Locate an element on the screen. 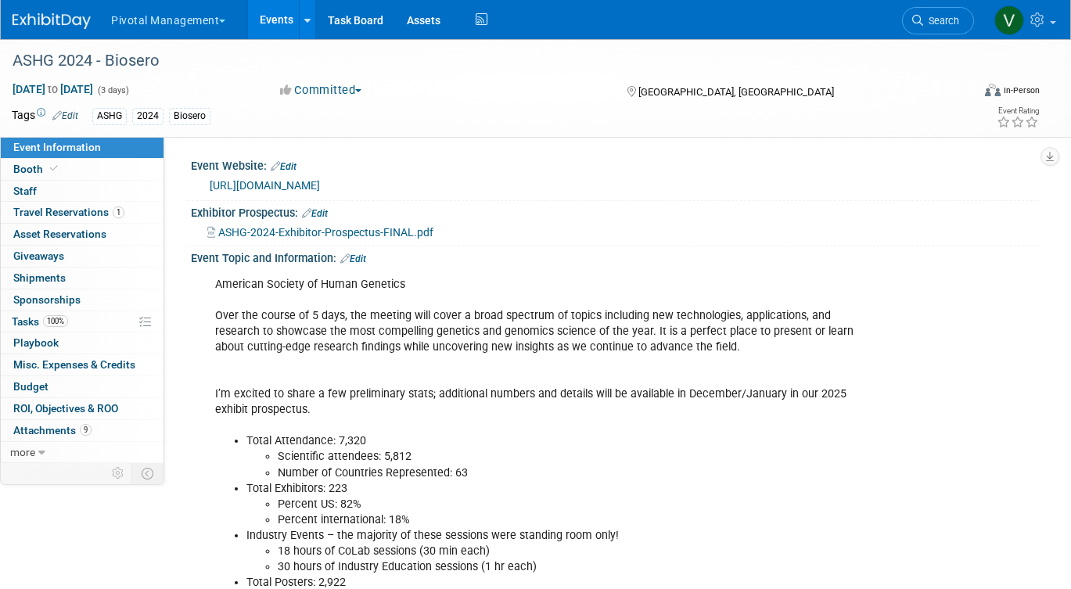  div: Event Rating is located at coordinates (1017, 111).